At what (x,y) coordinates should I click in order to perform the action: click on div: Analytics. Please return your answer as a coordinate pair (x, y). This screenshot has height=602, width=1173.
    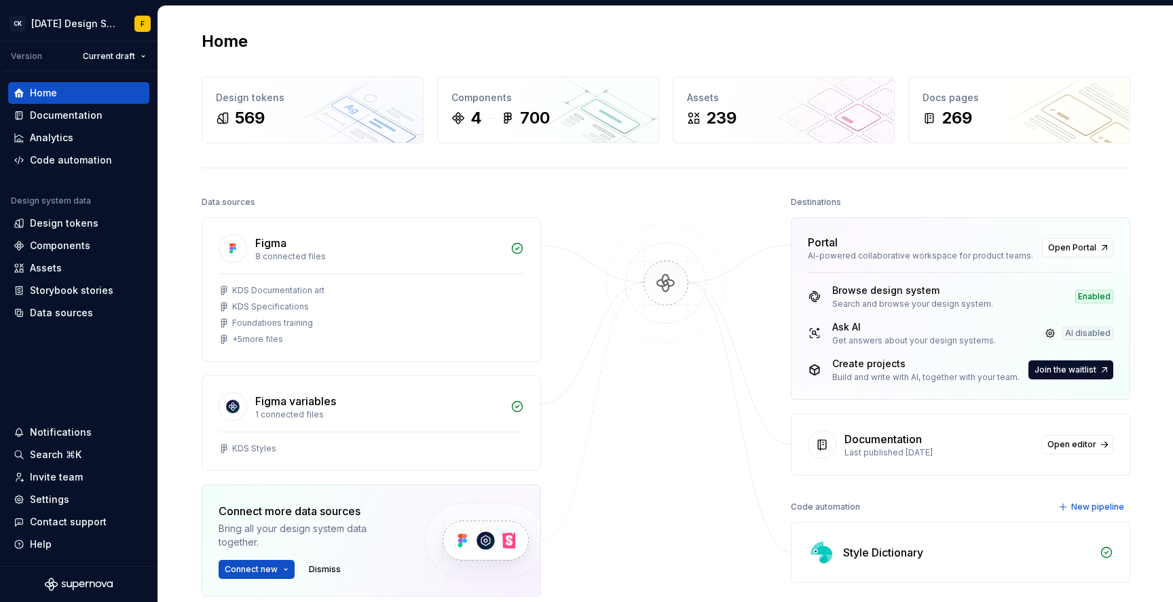
    Looking at the image, I should click on (52, 138).